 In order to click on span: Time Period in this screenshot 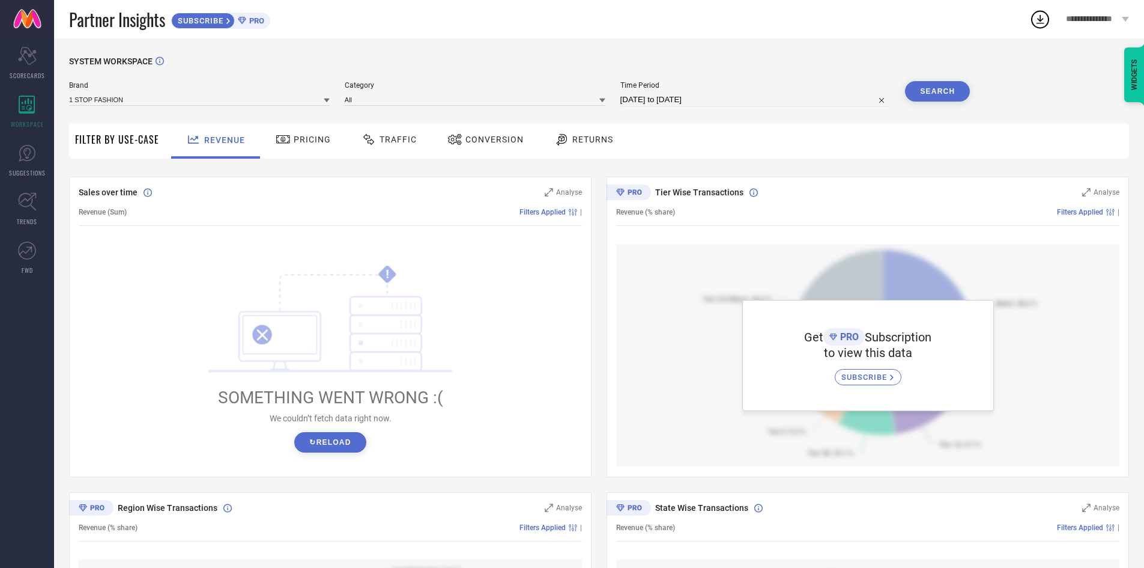, I will do `click(756, 85)`.